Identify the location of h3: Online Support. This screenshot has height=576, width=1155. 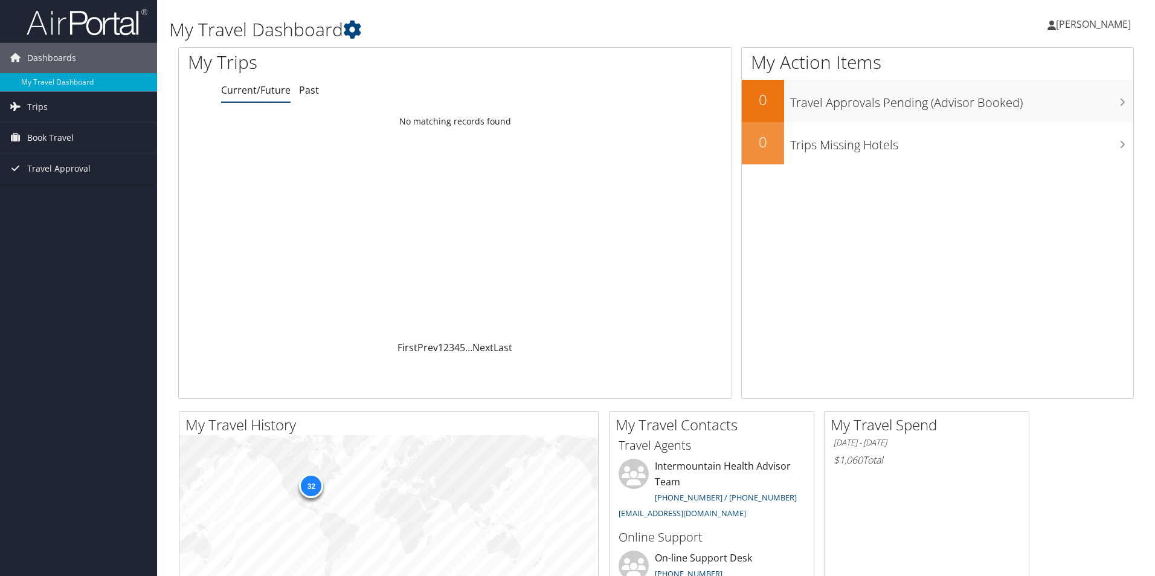
(712, 537).